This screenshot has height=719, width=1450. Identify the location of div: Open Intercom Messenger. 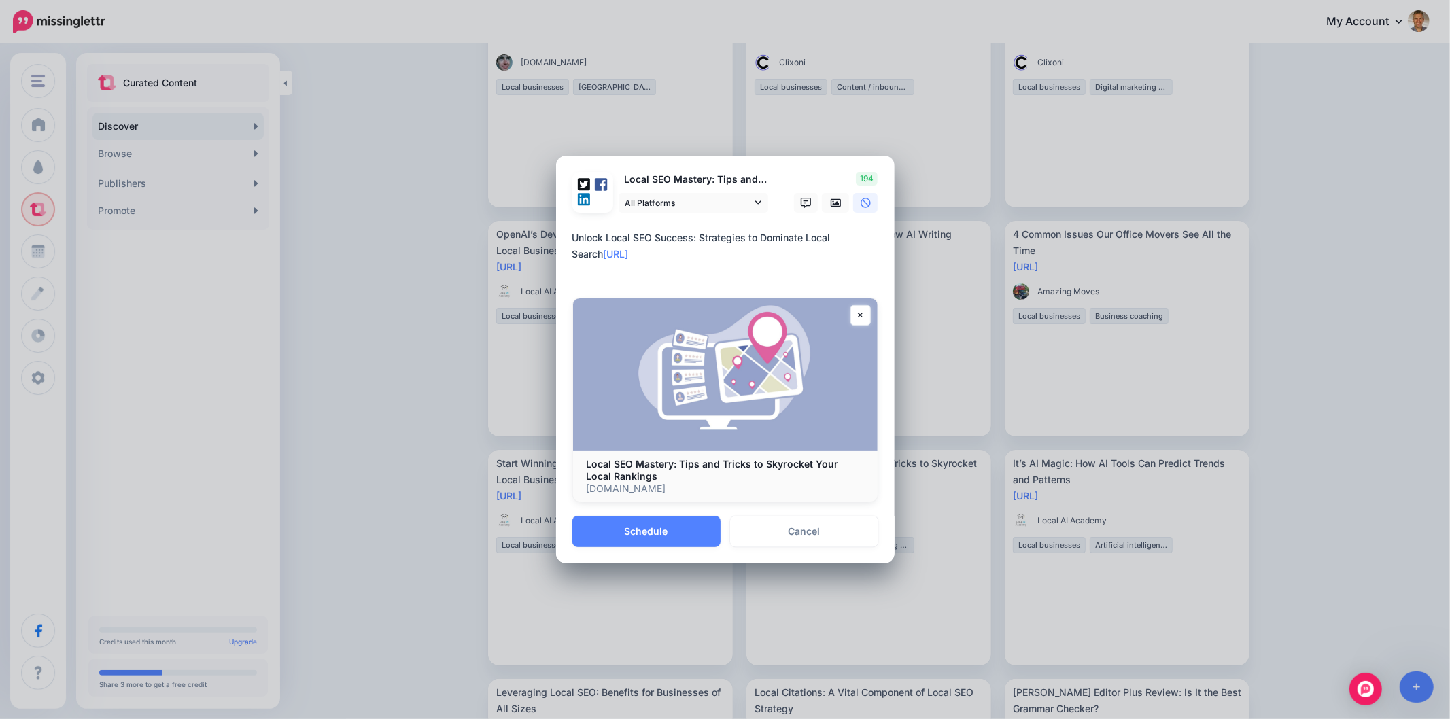
(1366, 689).